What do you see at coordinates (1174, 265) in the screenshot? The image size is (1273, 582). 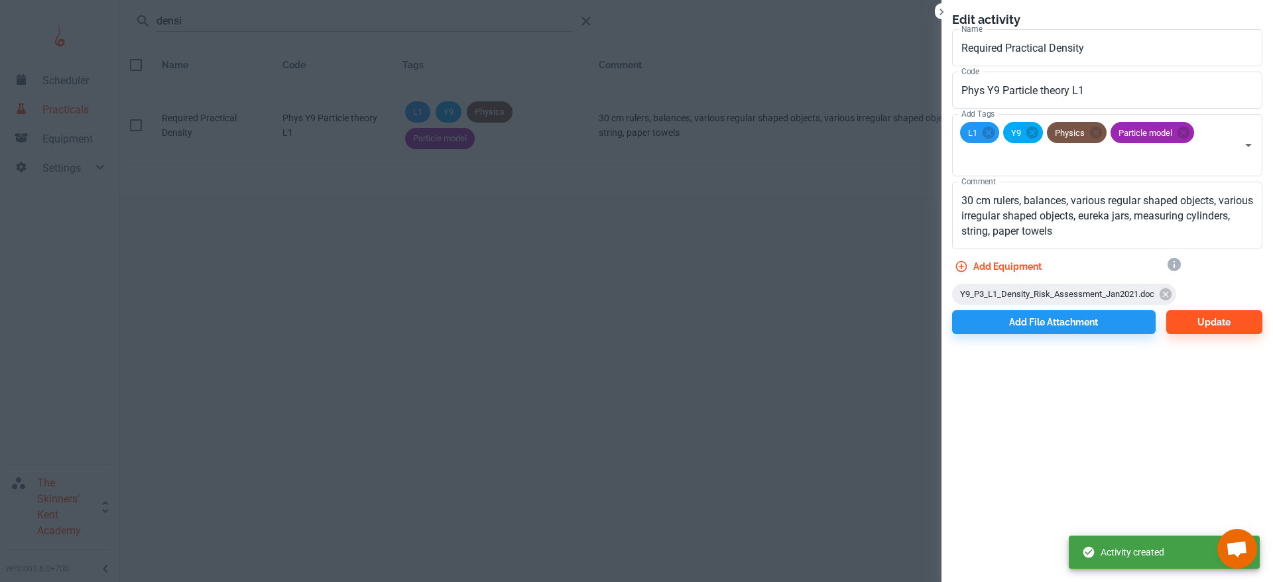 I see `svg: If equipment is attached to a practical, Bunsen will check if enough equipment is available befor...` at bounding box center [1174, 265].